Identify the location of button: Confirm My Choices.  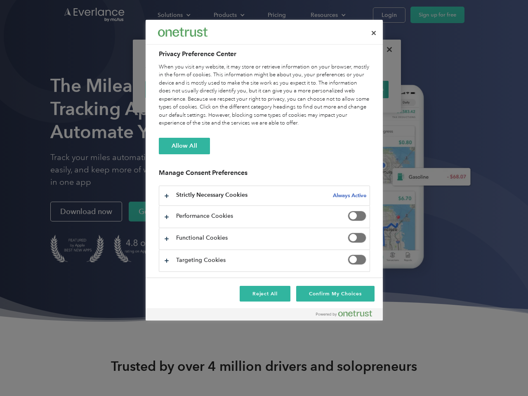
(335, 294).